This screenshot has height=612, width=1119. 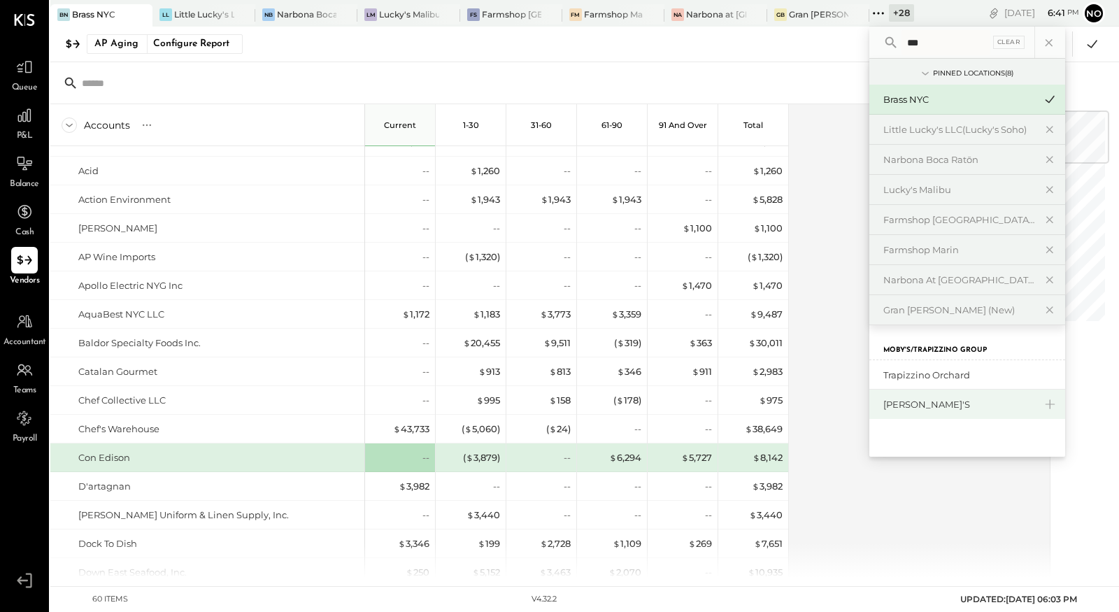 I want to click on div: 8,142, so click(x=767, y=457).